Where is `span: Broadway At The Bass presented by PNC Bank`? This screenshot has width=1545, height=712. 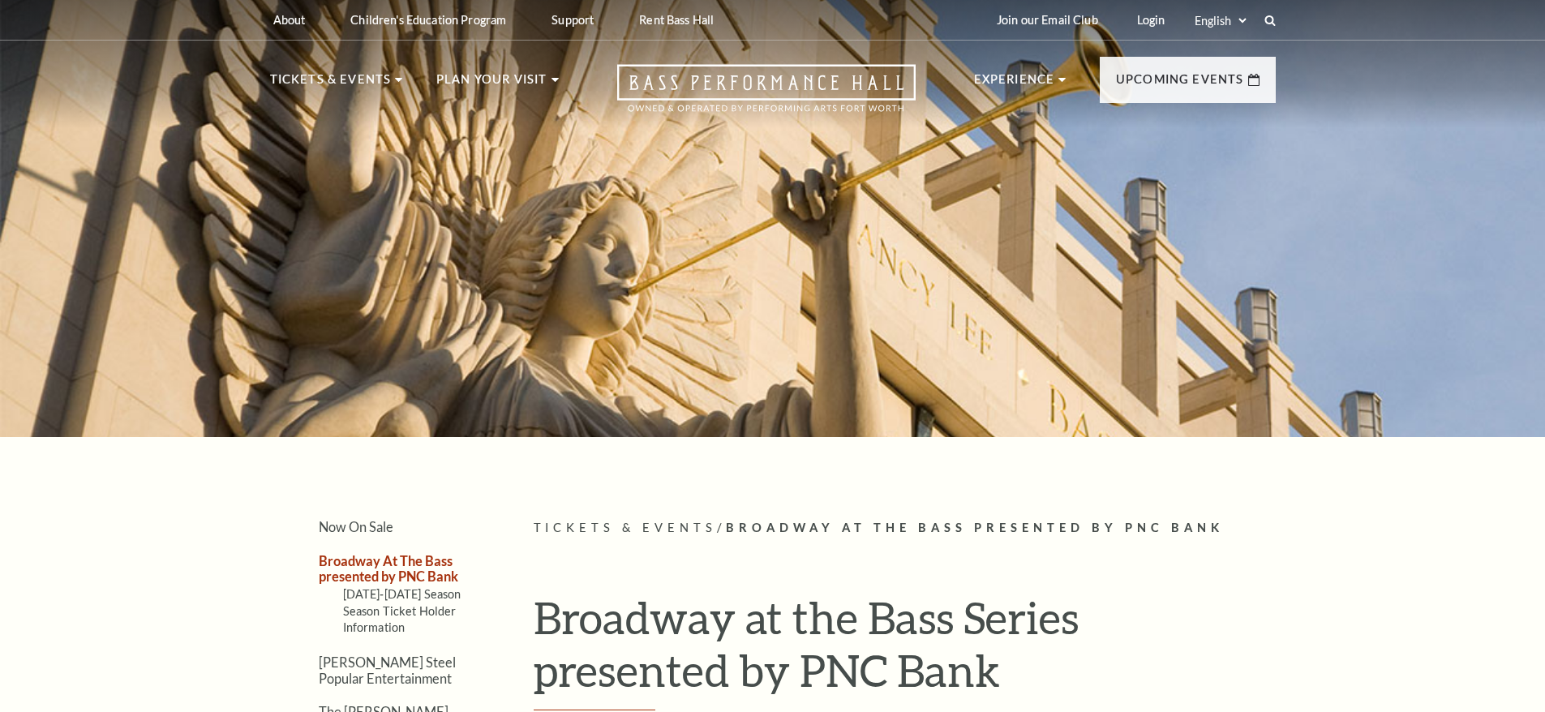
span: Broadway At The Bass presented by PNC Bank is located at coordinates (975, 527).